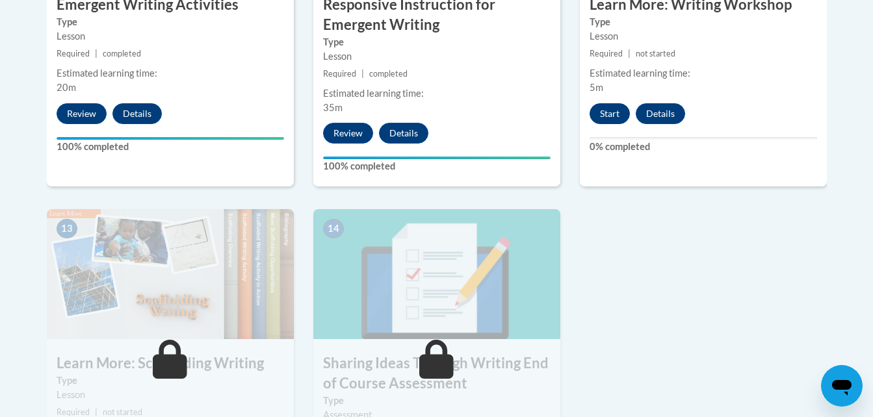 The image size is (873, 417). Describe the element at coordinates (170, 363) in the screenshot. I see `h3: Learn More: Scaffolding Writing` at that location.